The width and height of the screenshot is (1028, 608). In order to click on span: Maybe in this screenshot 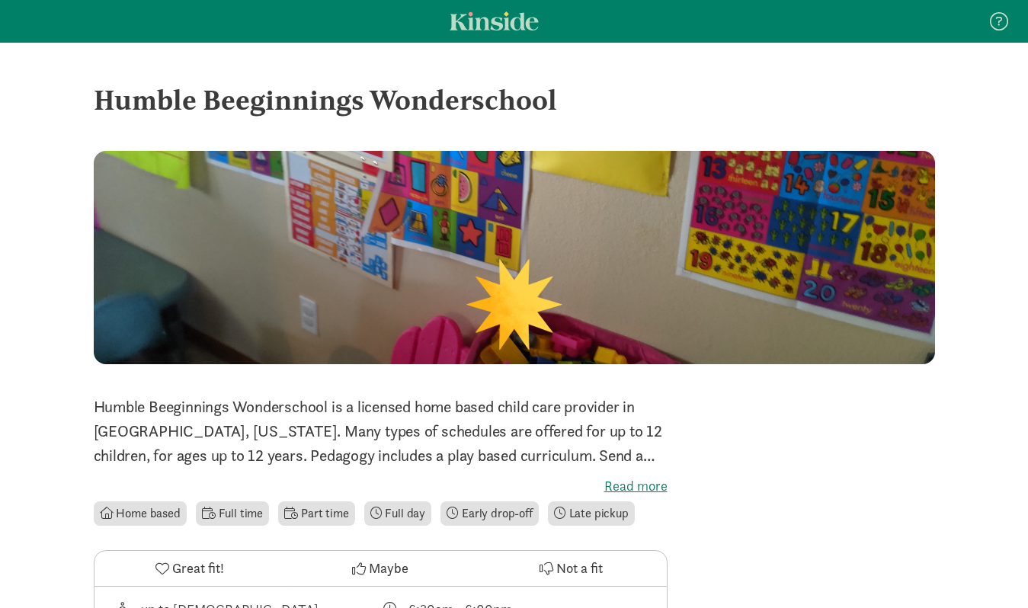, I will do `click(389, 568)`.